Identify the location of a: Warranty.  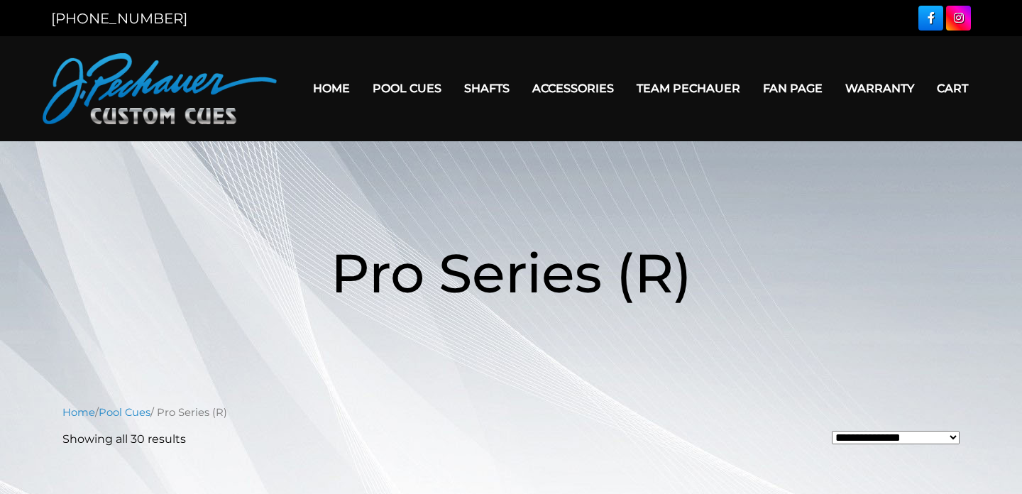
(879, 88).